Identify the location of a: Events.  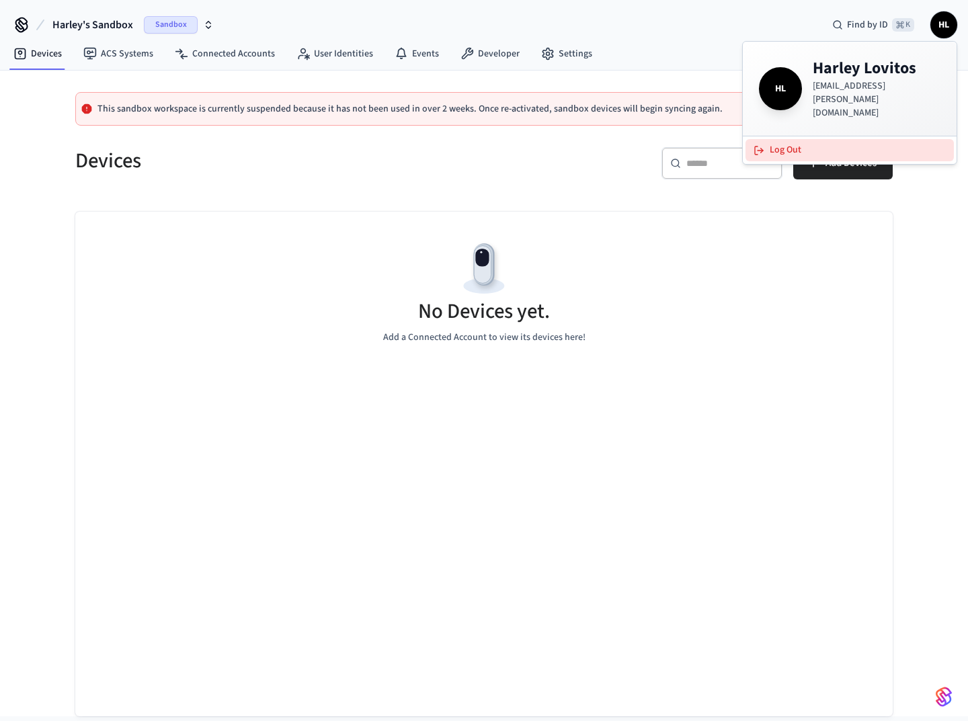
(417, 54).